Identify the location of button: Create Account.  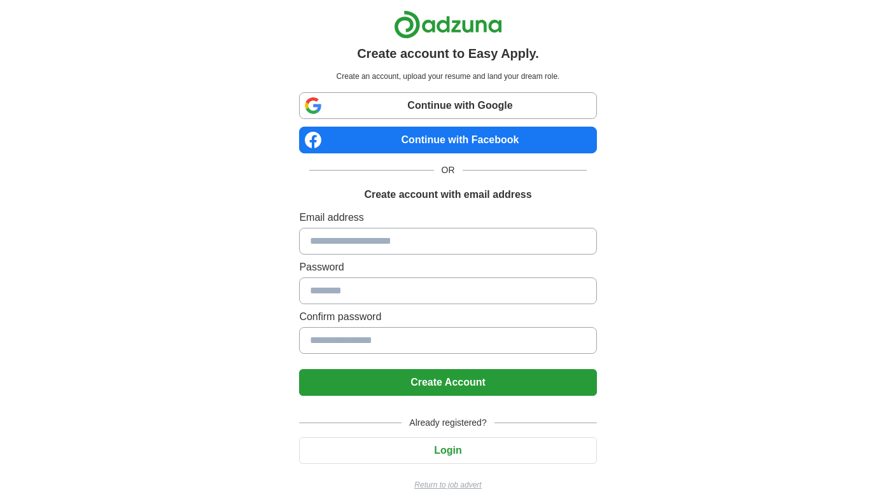
(447, 382).